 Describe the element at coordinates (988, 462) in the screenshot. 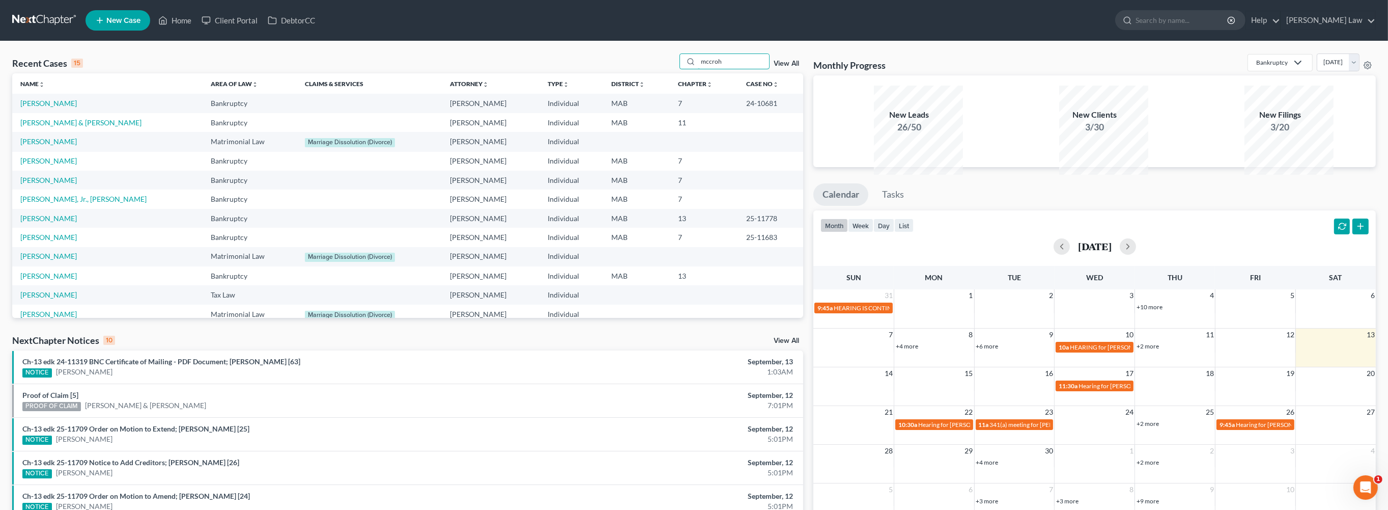

I see `a: +4 more` at that location.